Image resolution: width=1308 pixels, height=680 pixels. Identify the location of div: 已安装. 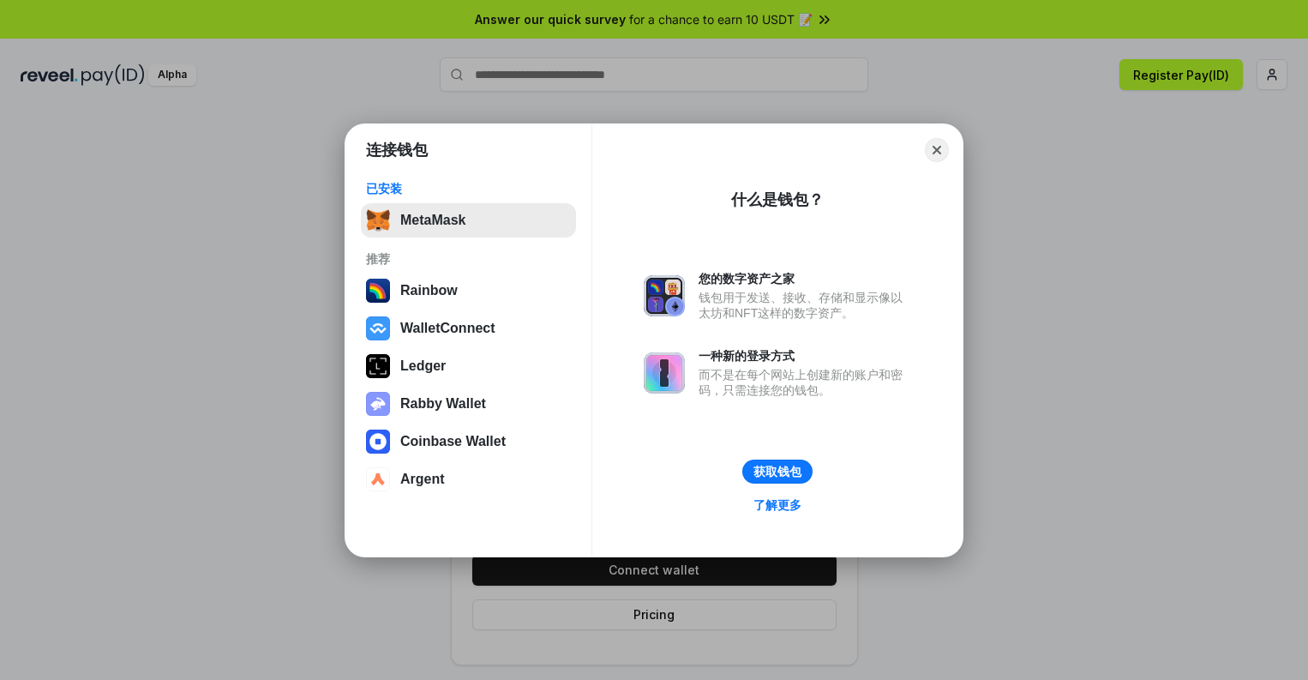
(468, 189).